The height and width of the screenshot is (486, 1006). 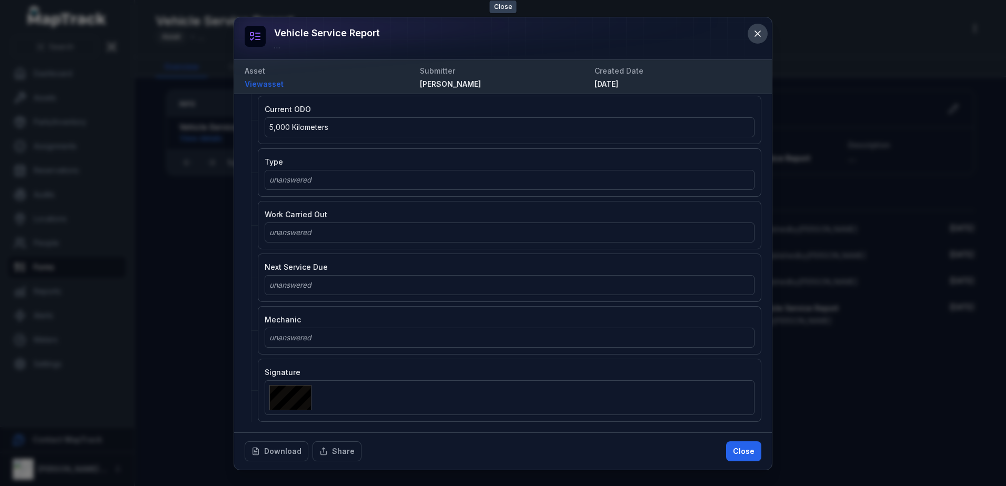 What do you see at coordinates (299, 127) in the screenshot?
I see `span: 5,000 Kilometers` at bounding box center [299, 127].